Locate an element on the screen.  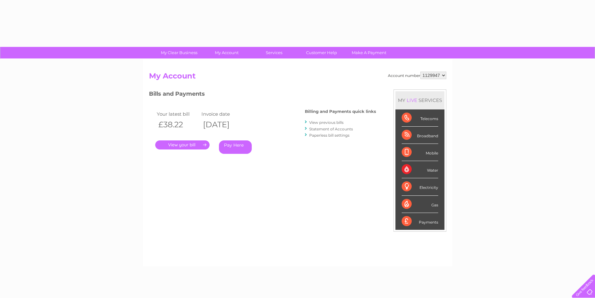
th: £38.22 is located at coordinates (178, 124).